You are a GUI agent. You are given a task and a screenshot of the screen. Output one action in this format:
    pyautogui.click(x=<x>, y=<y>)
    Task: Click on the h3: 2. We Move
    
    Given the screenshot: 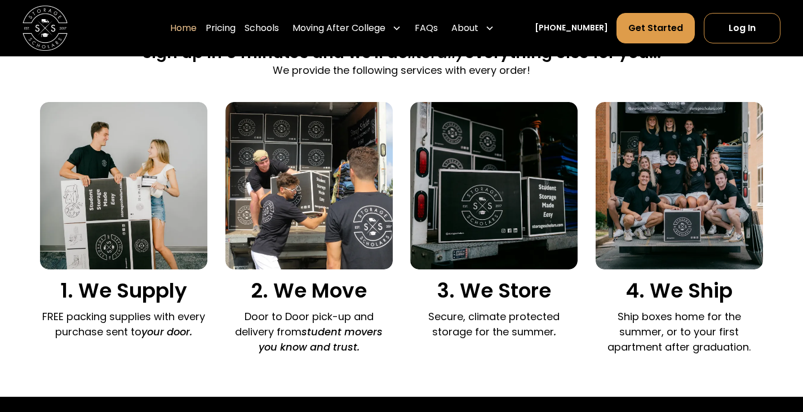 What is the action you would take?
    pyautogui.click(x=309, y=290)
    